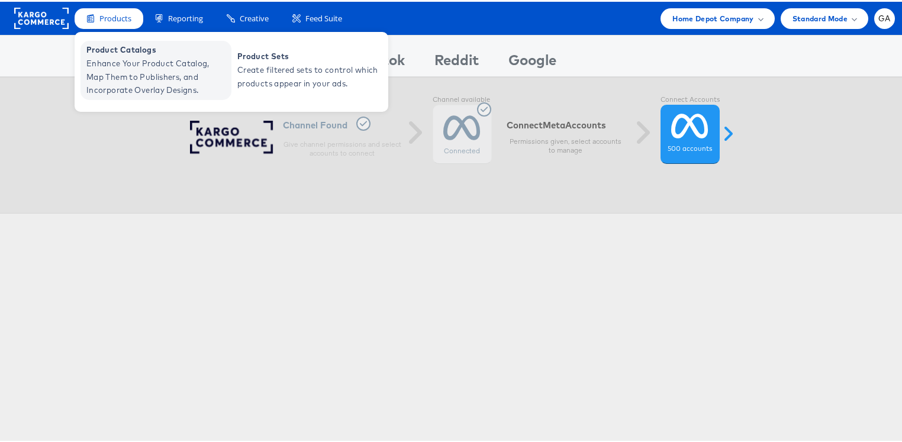  I want to click on span: Create filtered sets to control which products appear in your ads., so click(308, 75).